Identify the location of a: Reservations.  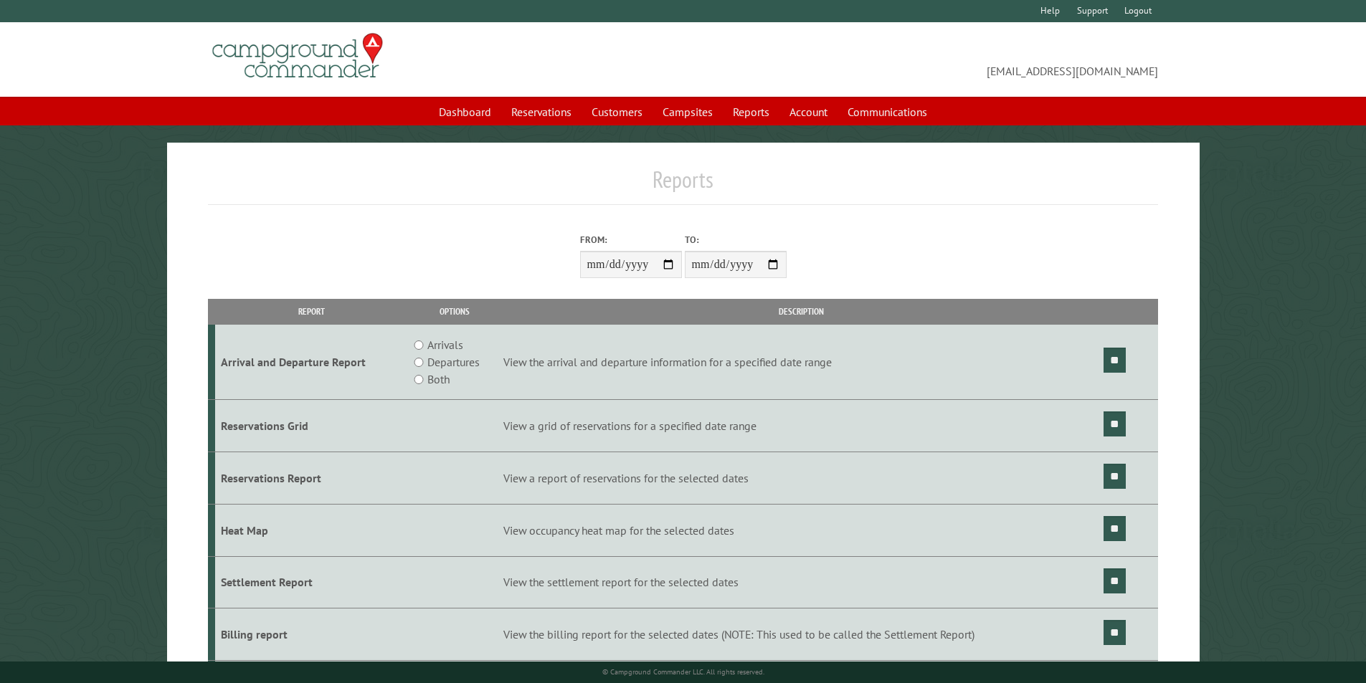
(541, 112).